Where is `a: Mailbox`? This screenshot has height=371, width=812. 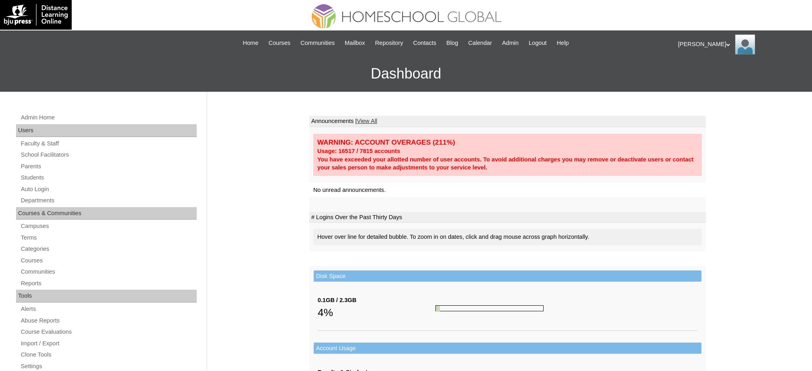
a: Mailbox is located at coordinates (355, 43).